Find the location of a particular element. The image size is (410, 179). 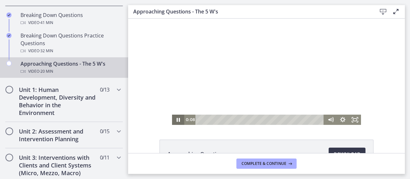

span: Complete & continue is located at coordinates (264, 164).